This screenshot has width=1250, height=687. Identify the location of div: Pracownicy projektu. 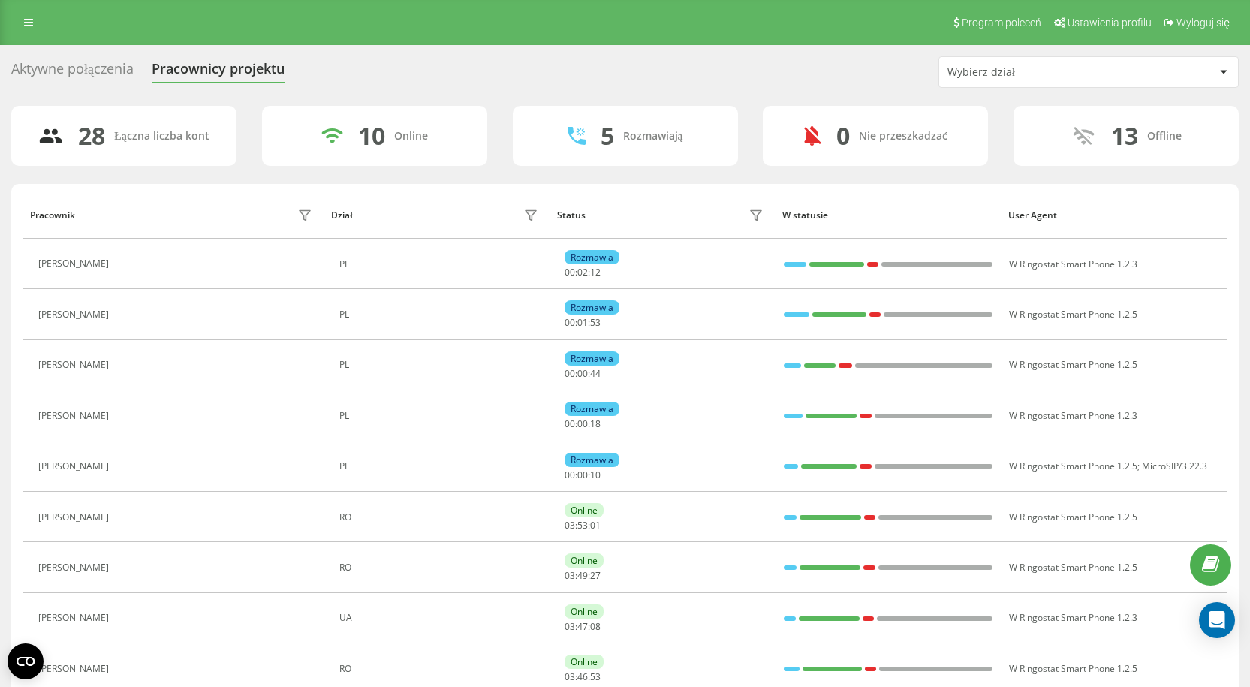
(218, 72).